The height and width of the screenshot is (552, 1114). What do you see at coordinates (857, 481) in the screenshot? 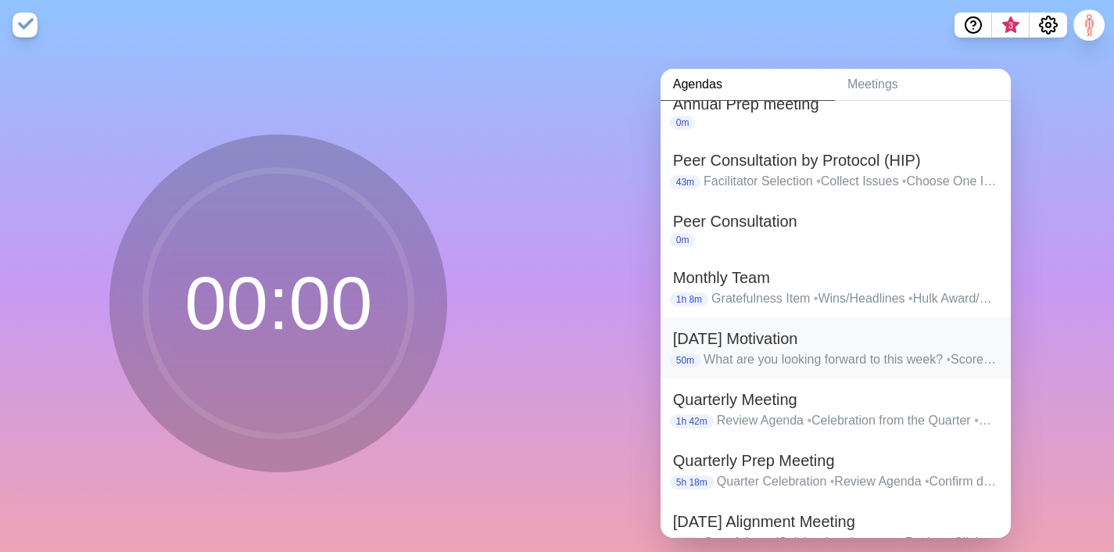
I see `p: Quarter Celebration Review Agenda Confirm date of next quarterly (and prep) meeting is booked in ...` at bounding box center [857, 481].